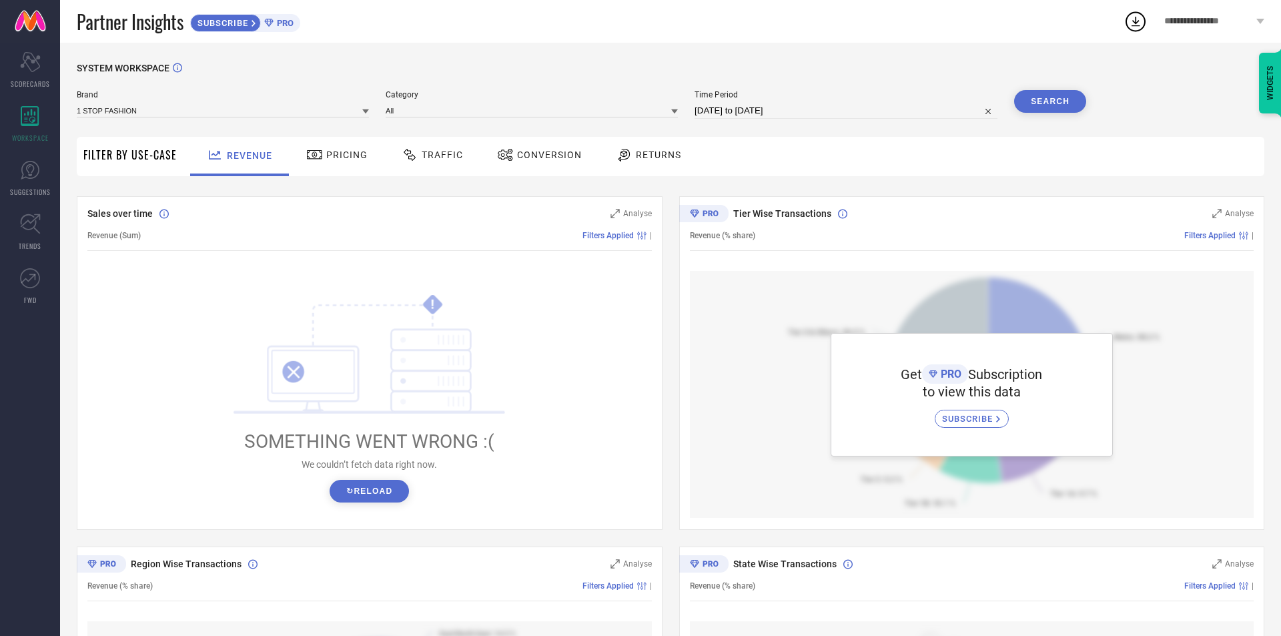 The height and width of the screenshot is (636, 1281). Describe the element at coordinates (782, 213) in the screenshot. I see `span: Tier Wise Transactions` at that location.